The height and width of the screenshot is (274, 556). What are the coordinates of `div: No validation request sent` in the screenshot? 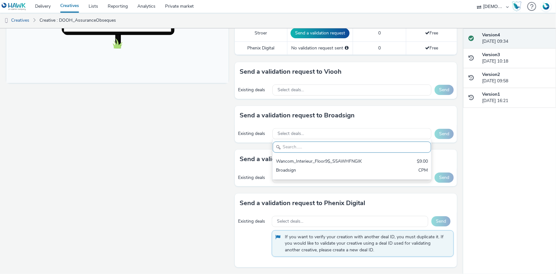 It's located at (320, 48).